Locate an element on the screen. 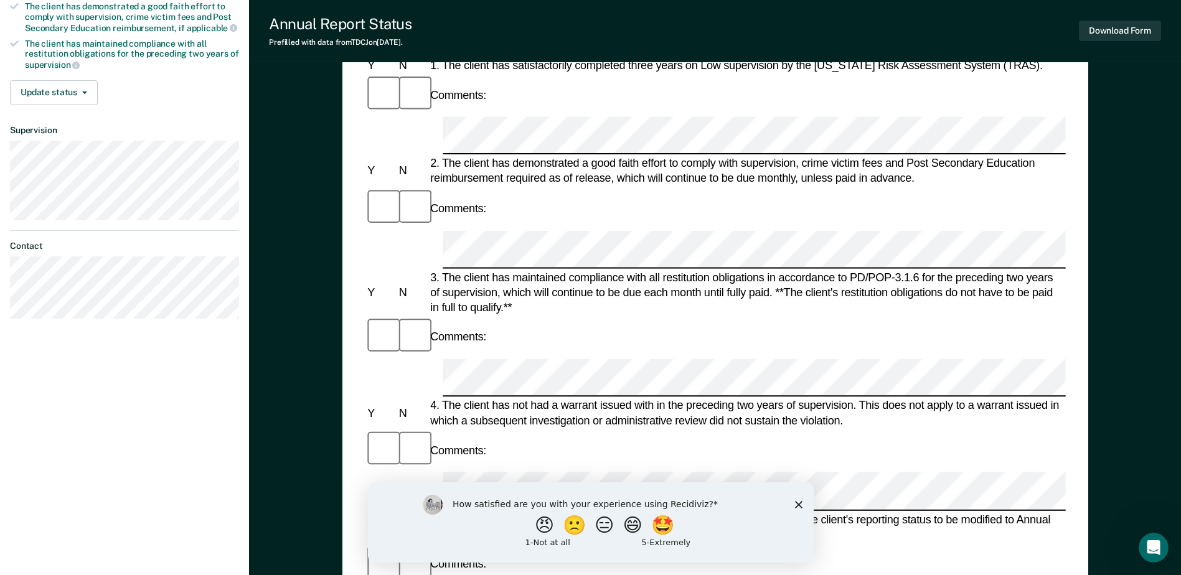  div: 4. The client has not had a warrant issued with in the preceding two years of supervision. This d... is located at coordinates (747, 413).